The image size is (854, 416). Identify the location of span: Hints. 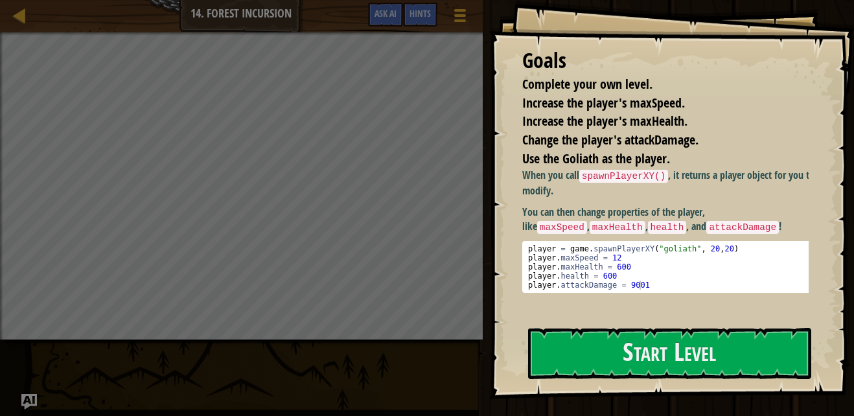
(420, 13).